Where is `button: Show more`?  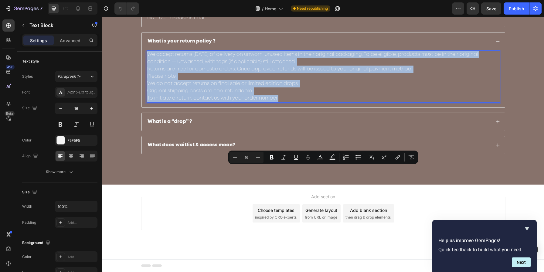 button: Show more is located at coordinates (60, 172).